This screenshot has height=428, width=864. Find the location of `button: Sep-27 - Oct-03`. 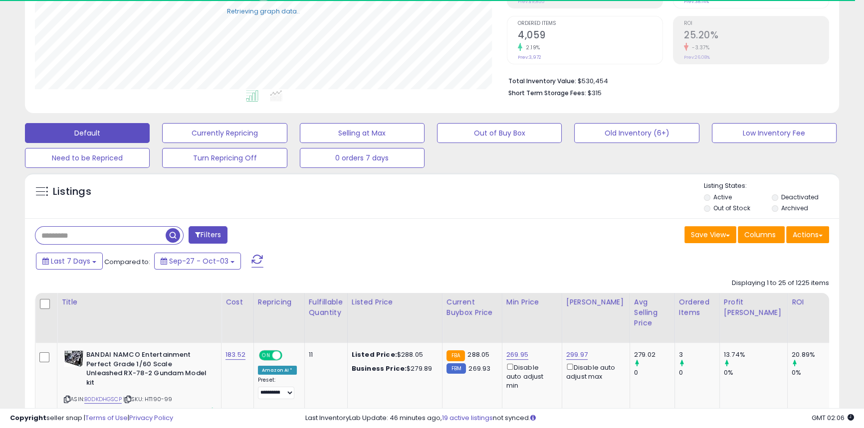

button: Sep-27 - Oct-03 is located at coordinates (198, 261).